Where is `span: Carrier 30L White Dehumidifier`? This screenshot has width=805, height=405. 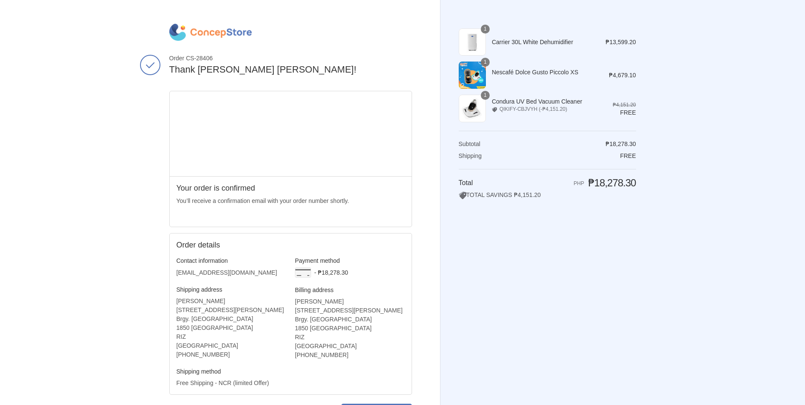 span: Carrier 30L White Dehumidifier is located at coordinates (543, 42).